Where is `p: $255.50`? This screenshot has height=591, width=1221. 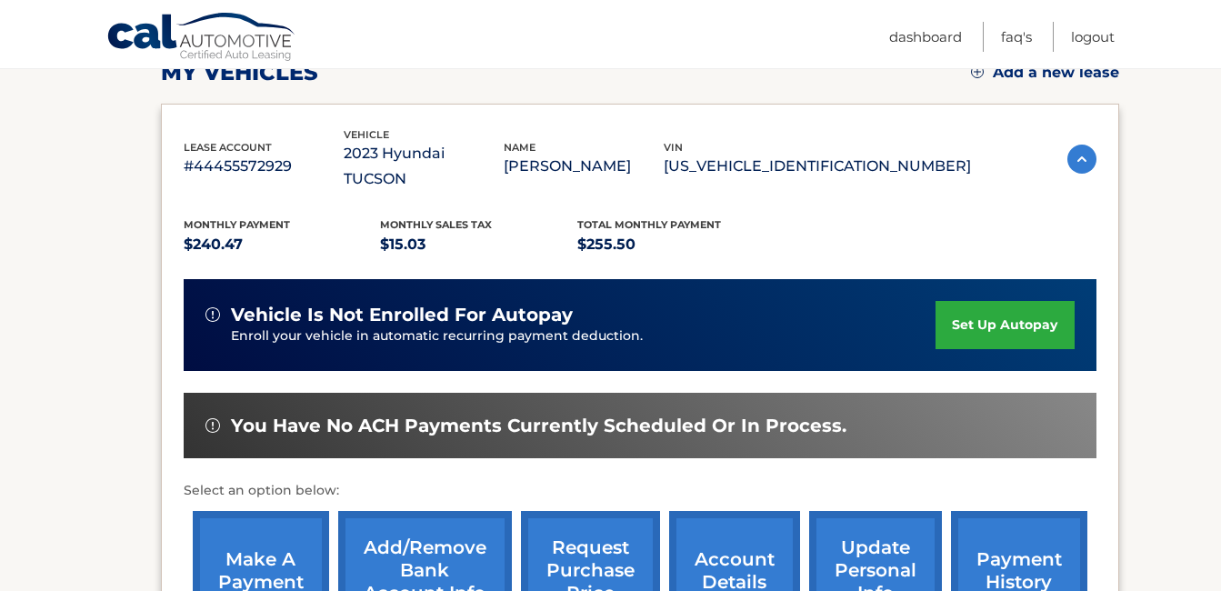
p: $255.50 is located at coordinates (675, 244).